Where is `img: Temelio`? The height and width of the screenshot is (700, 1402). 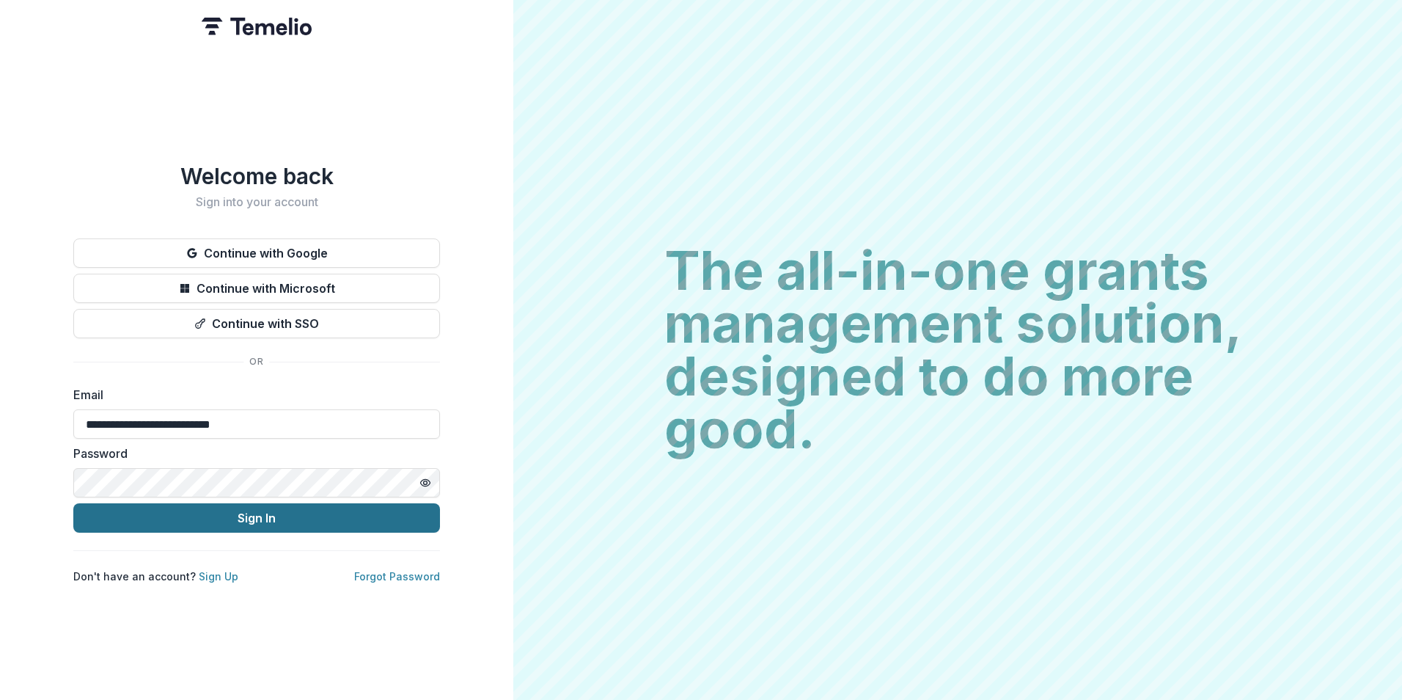 img: Temelio is located at coordinates (257, 26).